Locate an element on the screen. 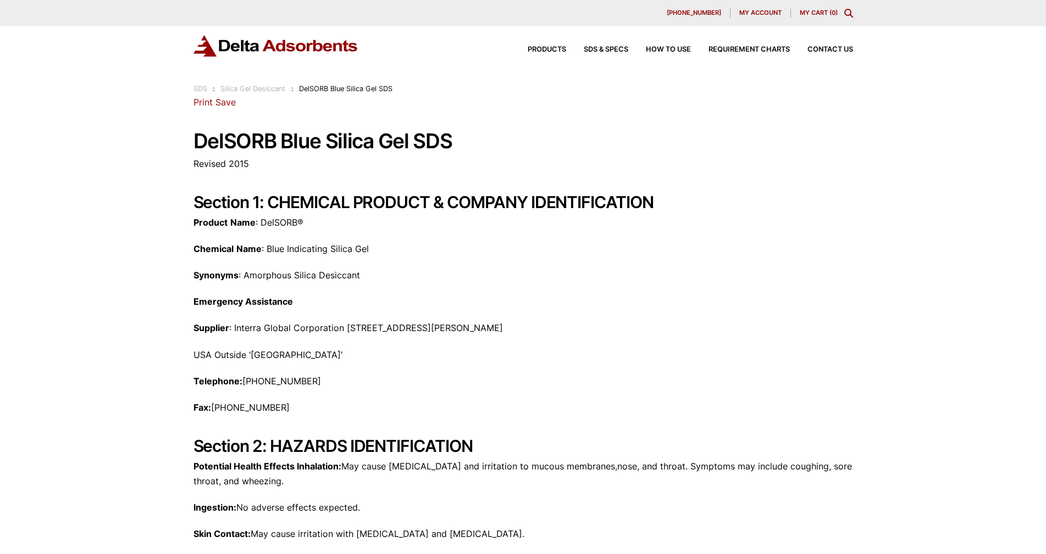 This screenshot has height=554, width=1046. span: Requirement Charts is located at coordinates (749, 49).